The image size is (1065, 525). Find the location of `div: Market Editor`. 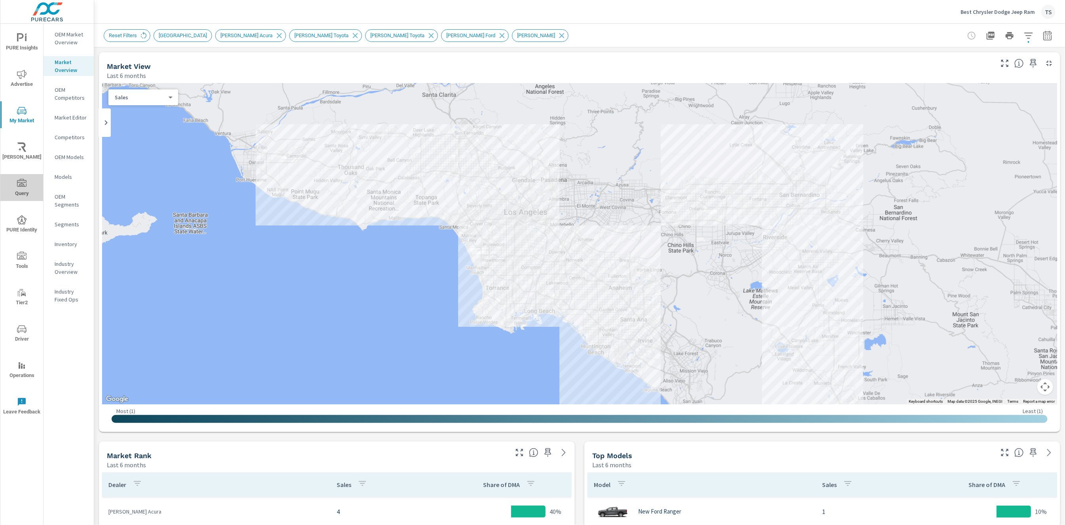

div: Market Editor is located at coordinates (68, 117).